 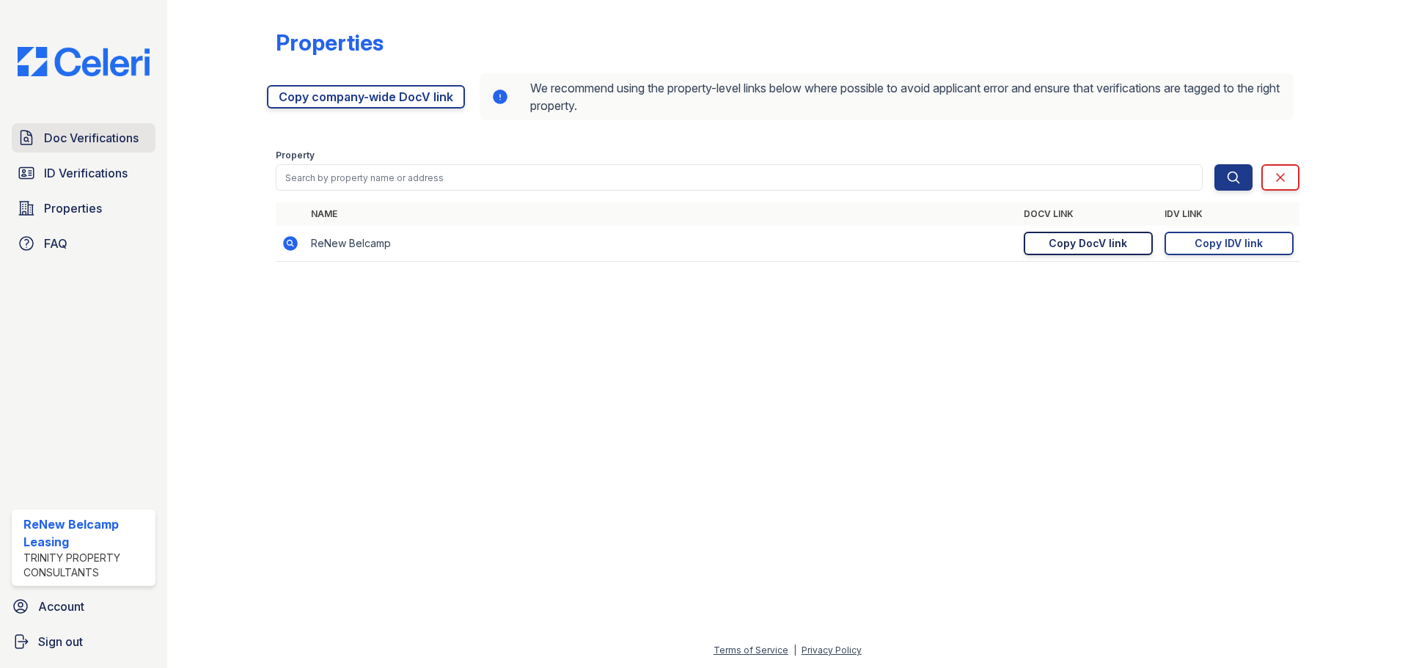 I want to click on div: Copy DocV link, so click(x=1087, y=243).